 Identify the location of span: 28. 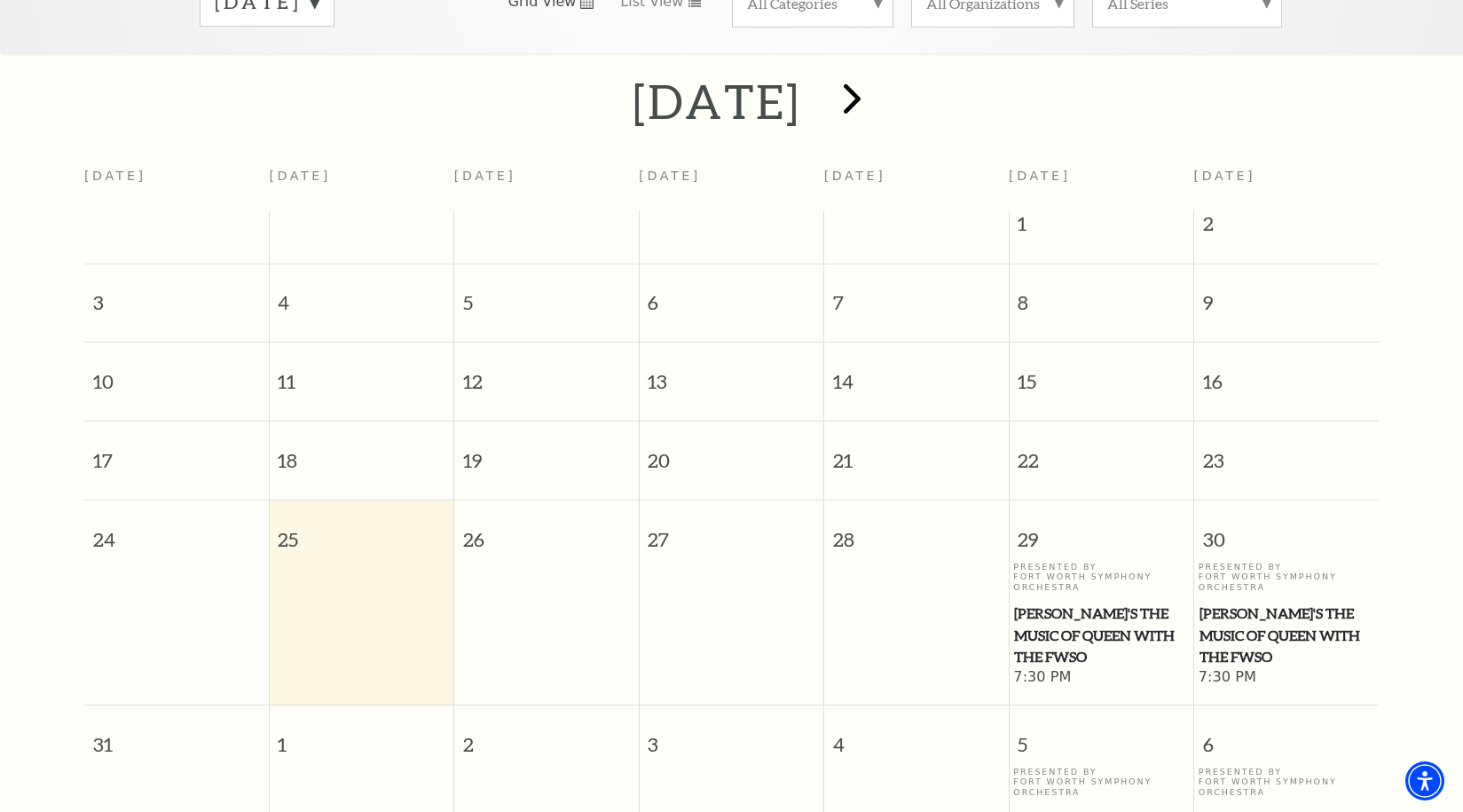
(915, 530).